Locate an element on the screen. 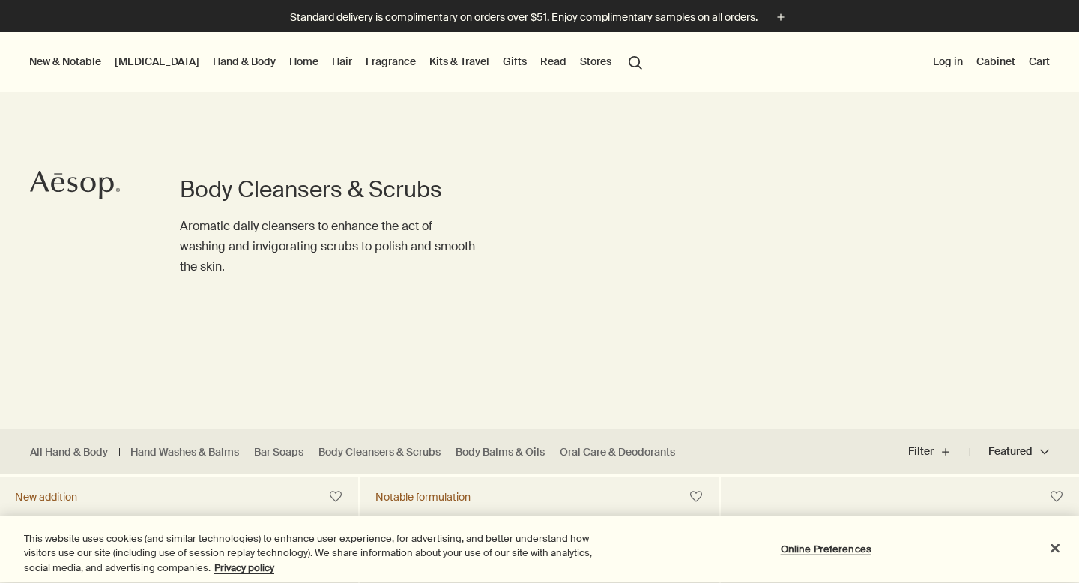 Image resolution: width=1079 pixels, height=583 pixels. a: Oral Care & Deodorants is located at coordinates (617, 452).